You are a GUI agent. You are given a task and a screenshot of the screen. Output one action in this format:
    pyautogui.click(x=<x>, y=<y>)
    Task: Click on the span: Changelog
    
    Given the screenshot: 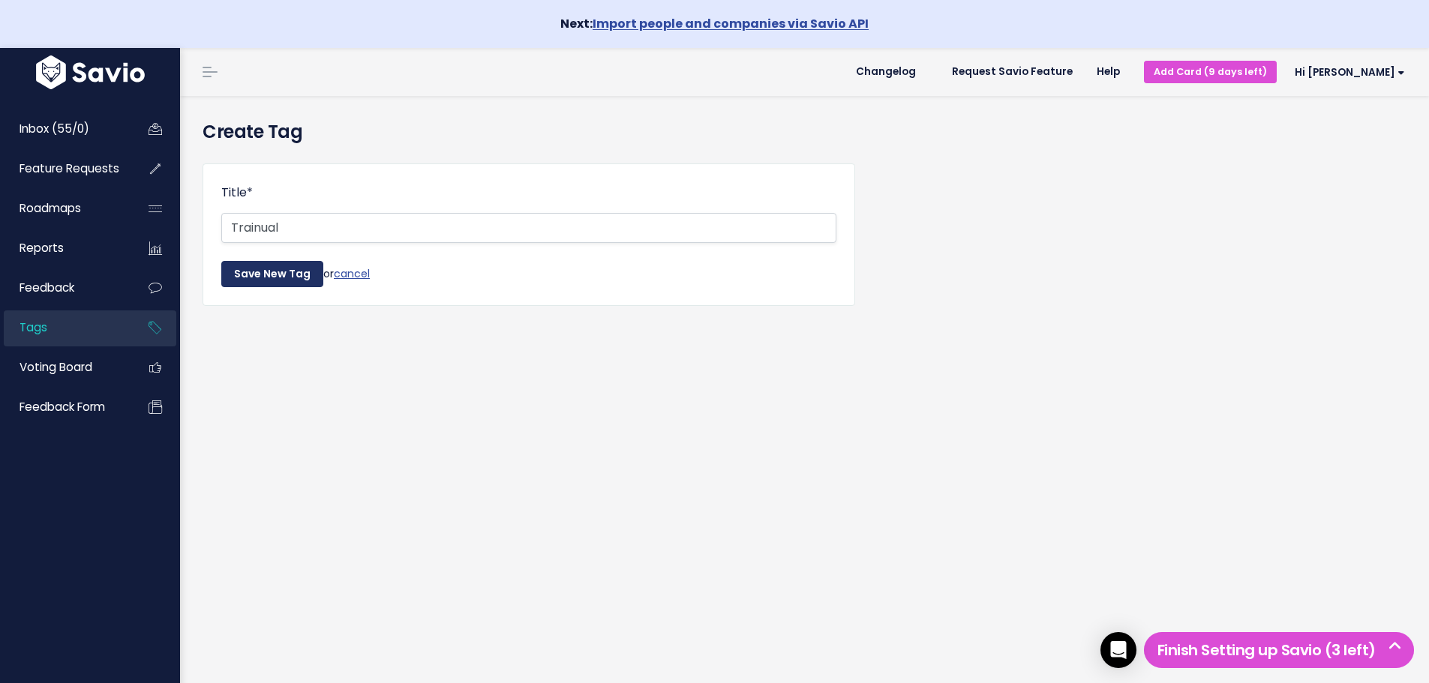 What is the action you would take?
    pyautogui.click(x=886, y=72)
    